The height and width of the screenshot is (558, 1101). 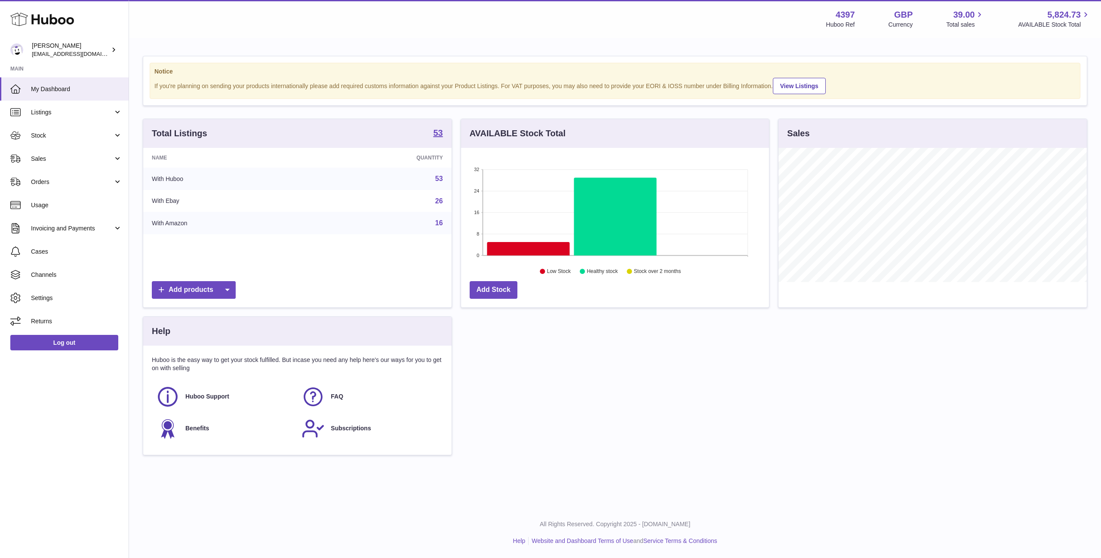 I want to click on th: Quantity, so click(x=381, y=158).